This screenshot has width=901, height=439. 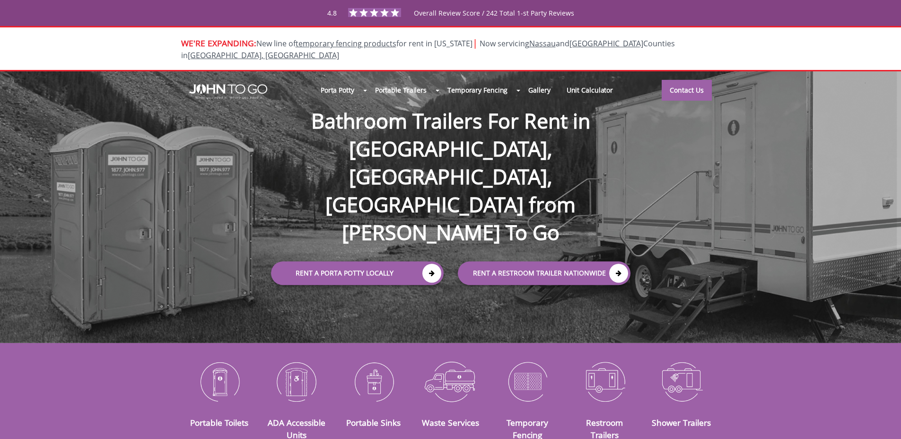 I want to click on a: Rent a Porta Potty Locally, so click(x=357, y=274).